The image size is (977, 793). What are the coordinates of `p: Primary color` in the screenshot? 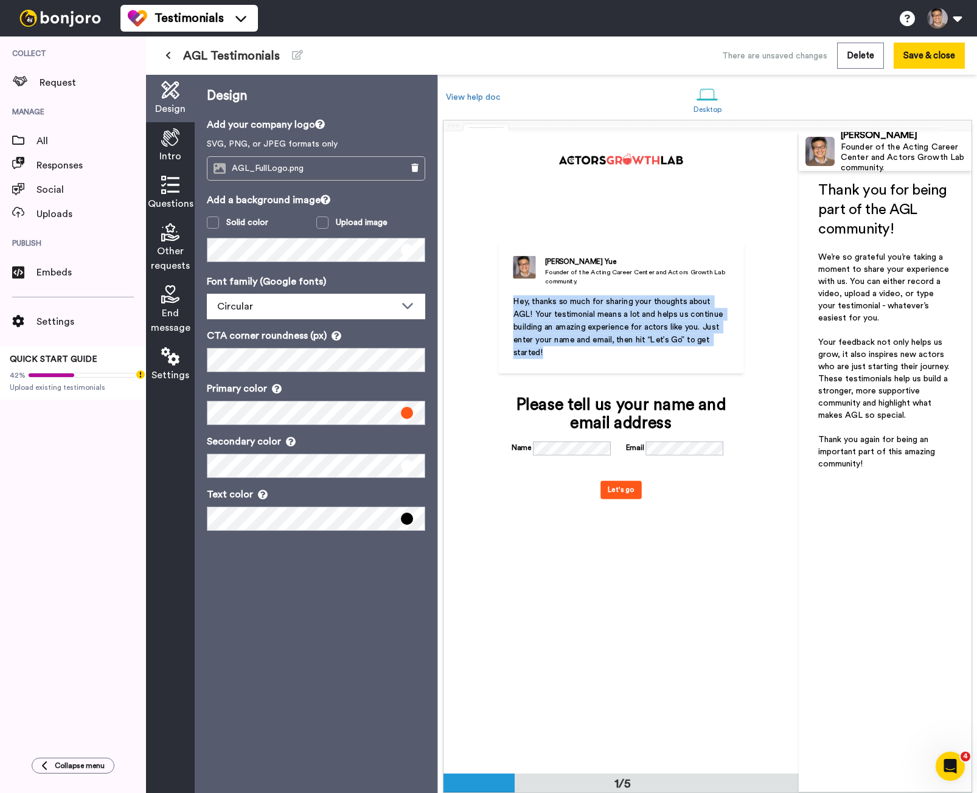 It's located at (316, 389).